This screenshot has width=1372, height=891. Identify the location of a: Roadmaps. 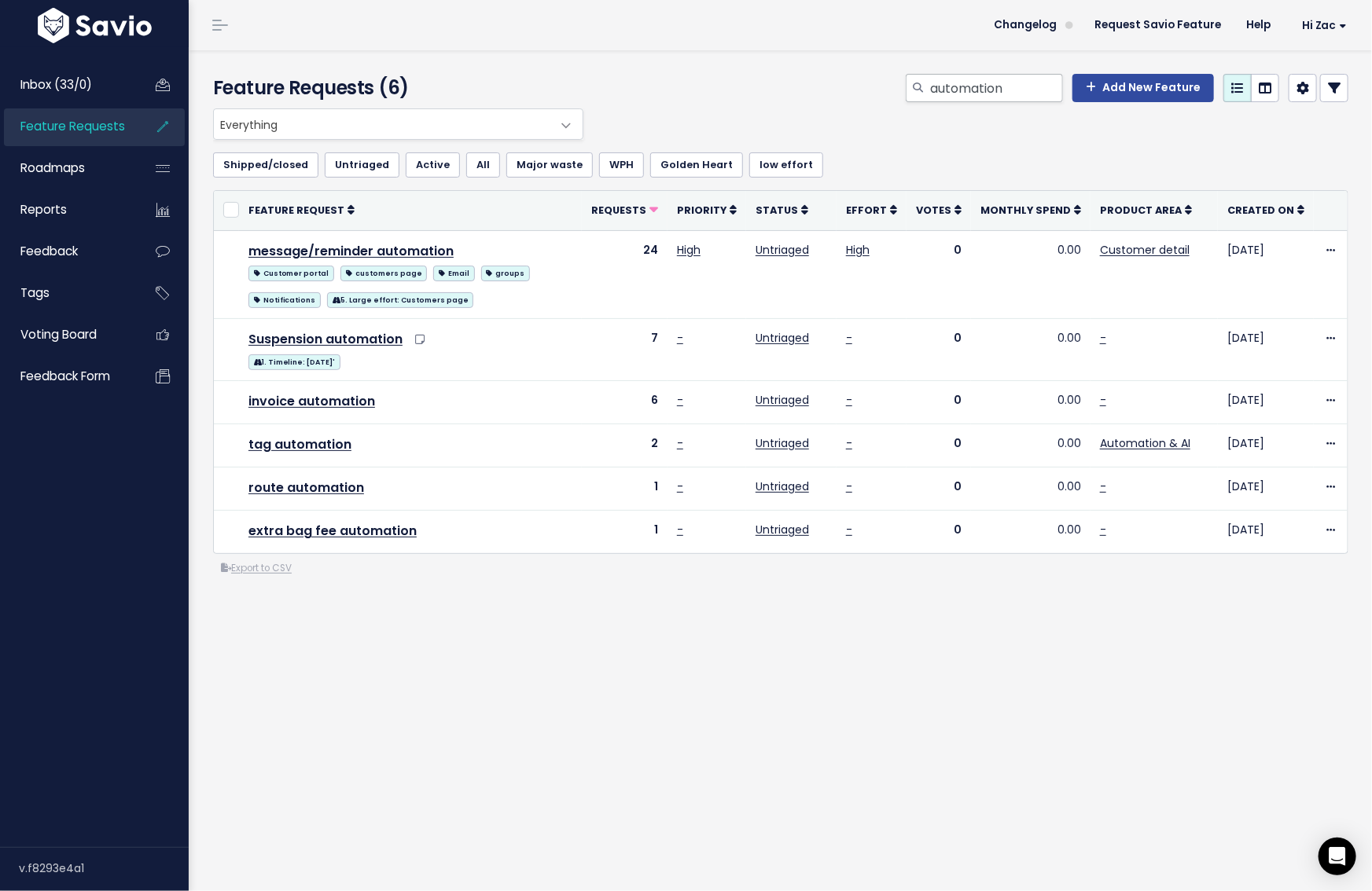
(67, 168).